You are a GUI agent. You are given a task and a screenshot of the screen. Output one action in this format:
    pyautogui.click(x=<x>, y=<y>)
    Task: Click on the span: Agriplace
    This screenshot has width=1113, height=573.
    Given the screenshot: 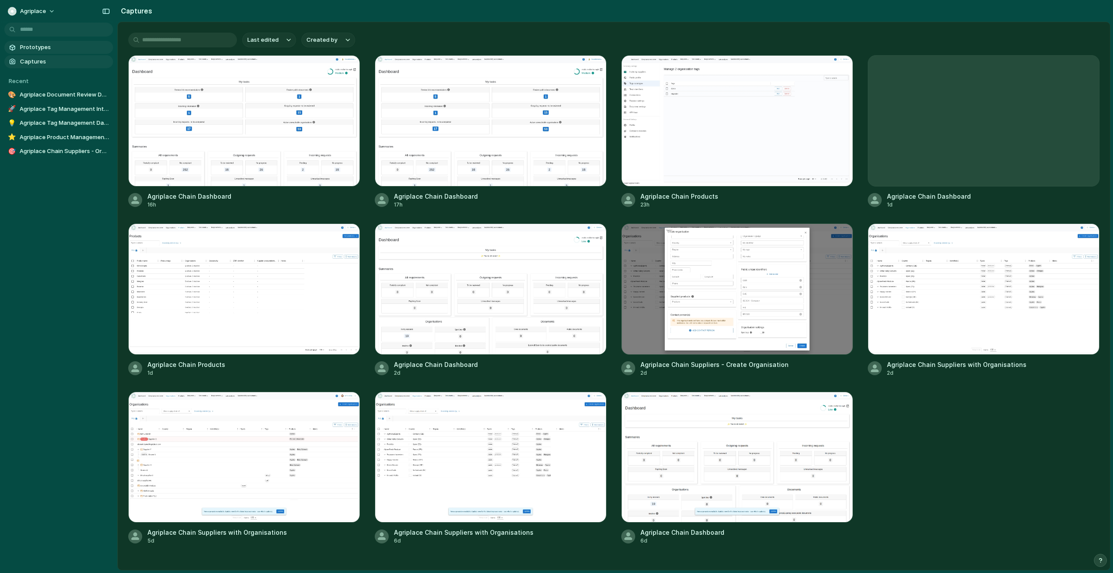 What is the action you would take?
    pyautogui.click(x=33, y=11)
    